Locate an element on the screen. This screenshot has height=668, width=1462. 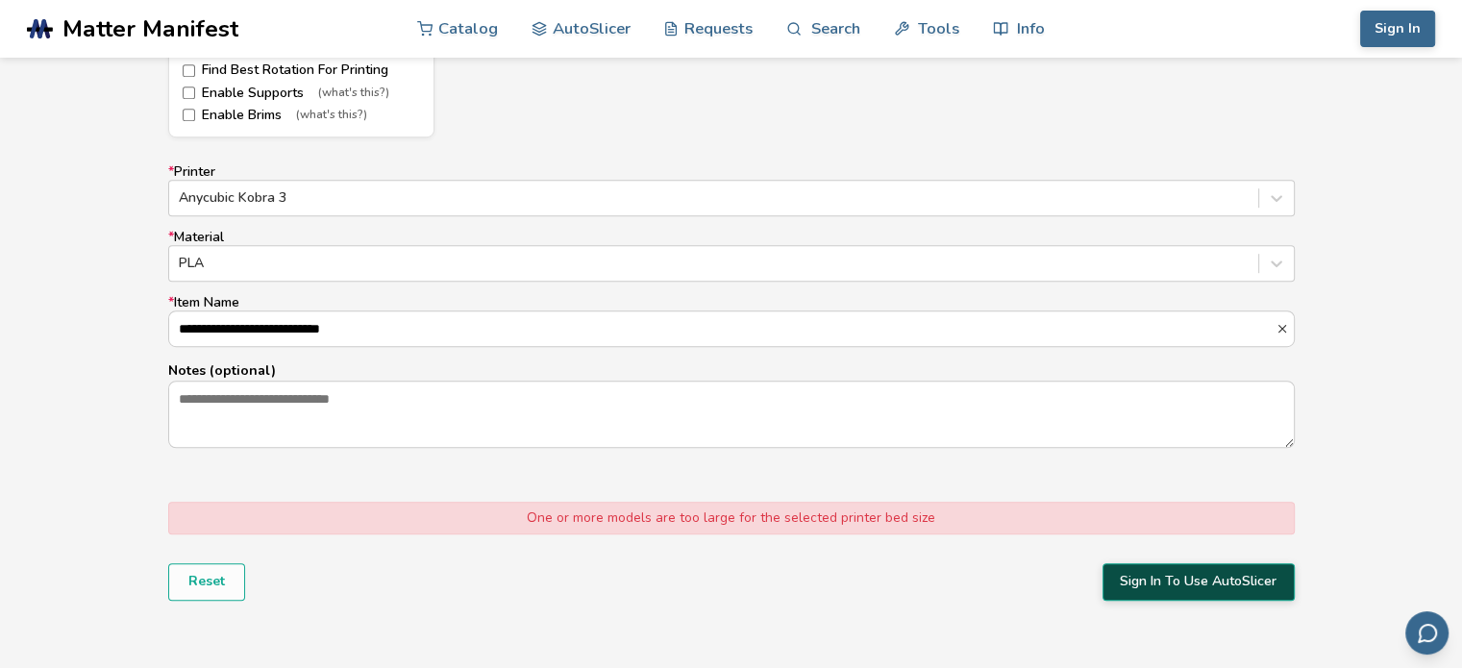
textarea: Notes (optional) is located at coordinates (732, 414).